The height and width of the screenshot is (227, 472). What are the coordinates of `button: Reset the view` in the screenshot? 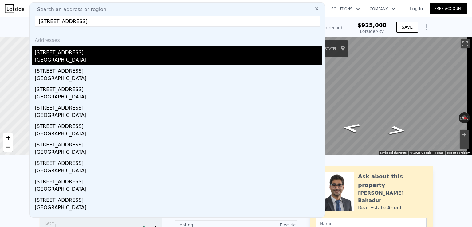 It's located at (464, 117).